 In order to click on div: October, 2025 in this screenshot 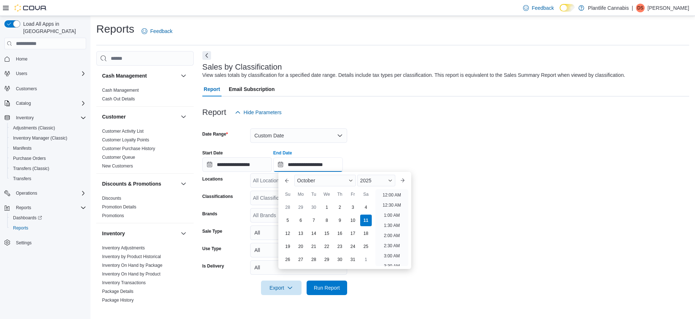, I will do `click(327, 233)`.